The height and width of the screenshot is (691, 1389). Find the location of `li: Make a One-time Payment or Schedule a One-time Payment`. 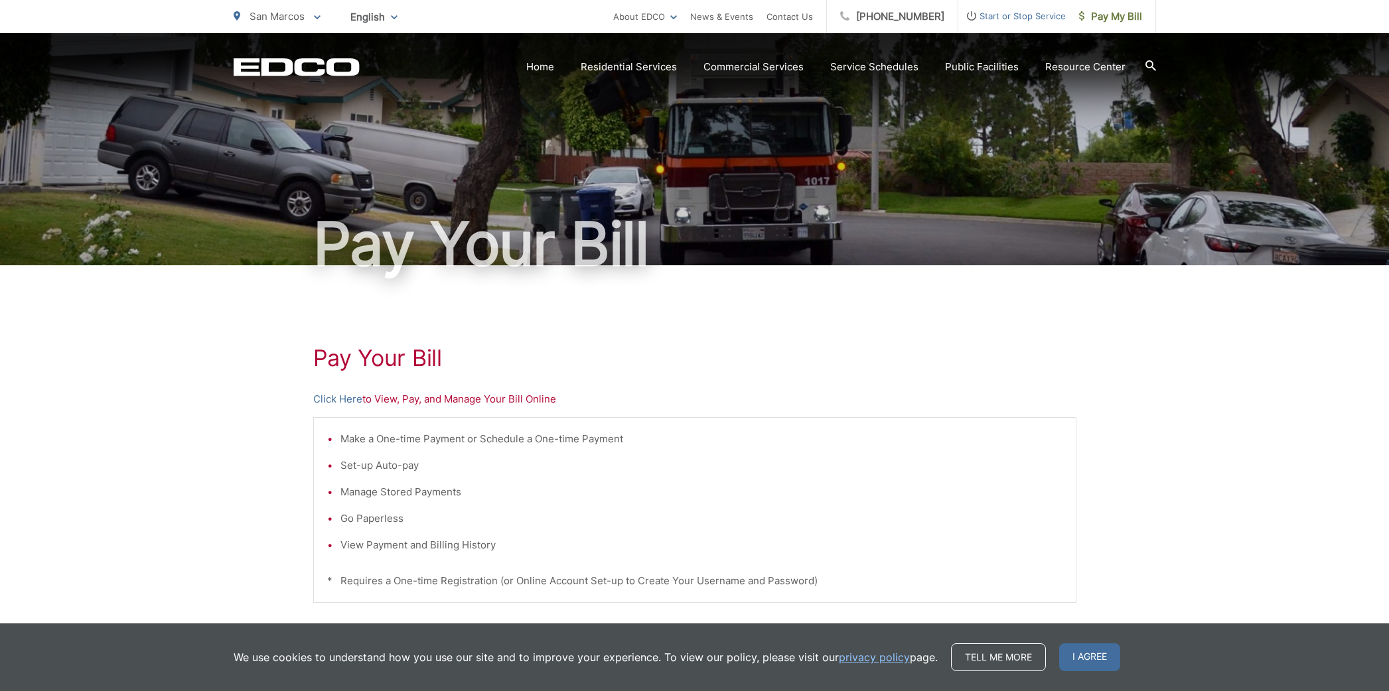

li: Make a One-time Payment or Schedule a One-time Payment is located at coordinates (701, 439).